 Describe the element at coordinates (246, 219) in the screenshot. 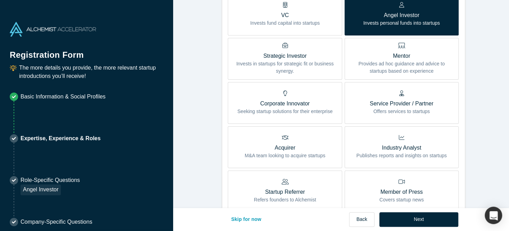

I see `button: Skip for now` at that location.